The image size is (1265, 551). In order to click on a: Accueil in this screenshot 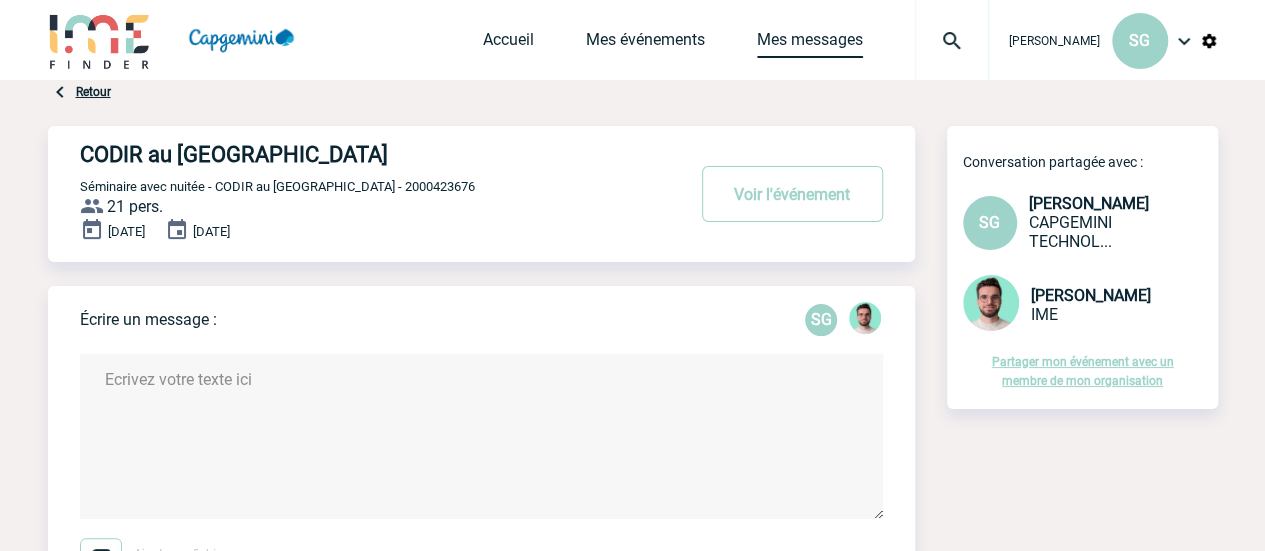, I will do `click(508, 44)`.